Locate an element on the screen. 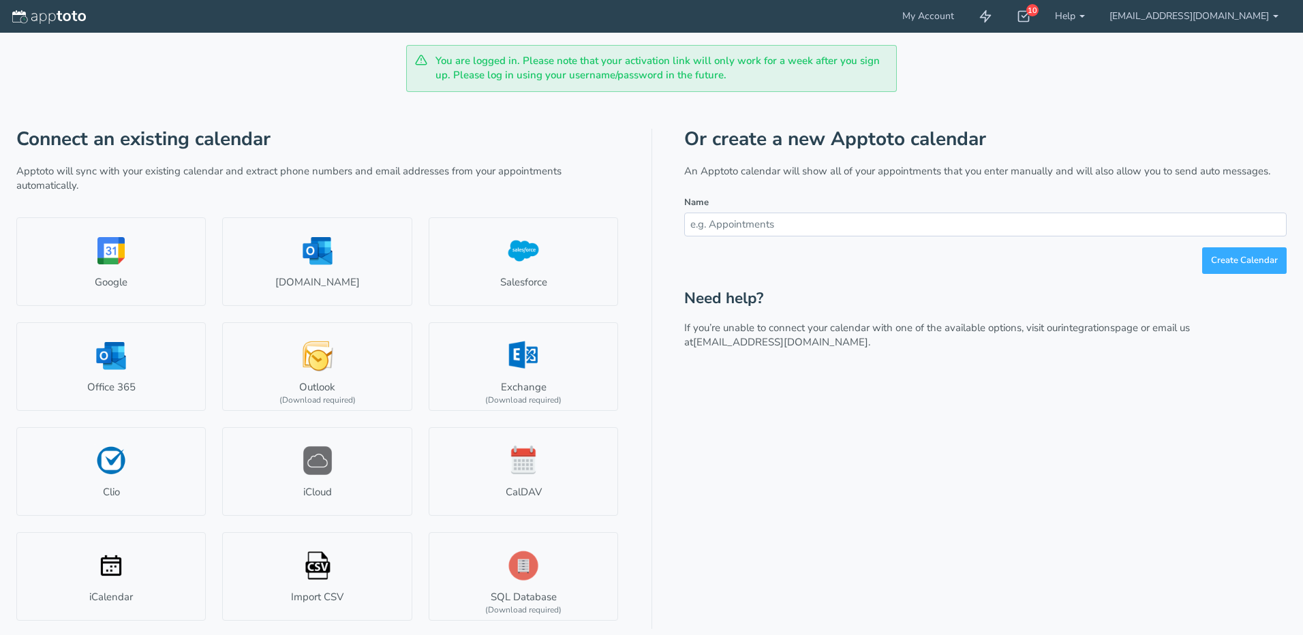 This screenshot has height=635, width=1303. div: You are logged in. Please note that your activation link will only work for a week after you sign... is located at coordinates (651, 68).